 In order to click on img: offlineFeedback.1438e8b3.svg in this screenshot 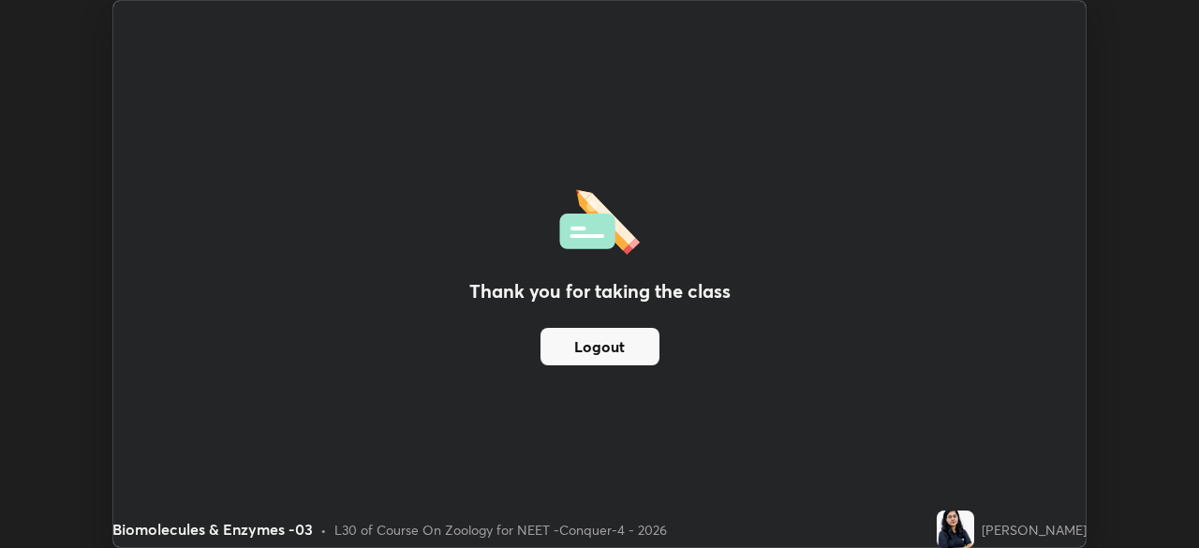, I will do `click(599, 219)`.